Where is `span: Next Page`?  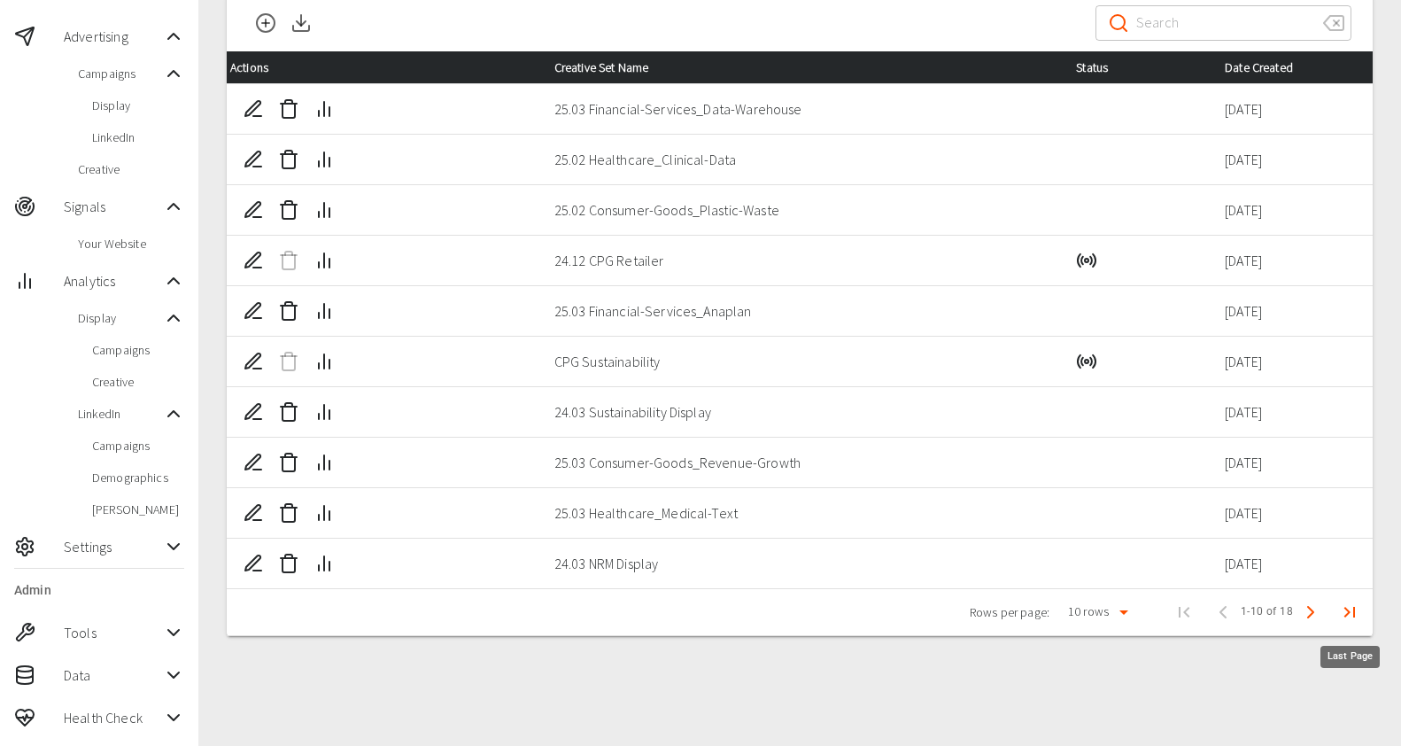
span: Next Page is located at coordinates (1311, 612).